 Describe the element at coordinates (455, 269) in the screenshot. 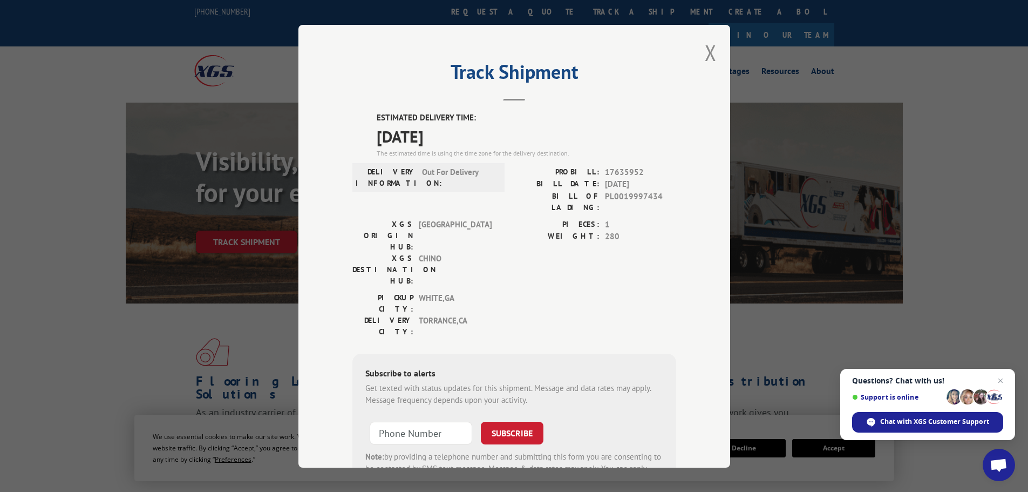

I see `span: CHINO` at that location.